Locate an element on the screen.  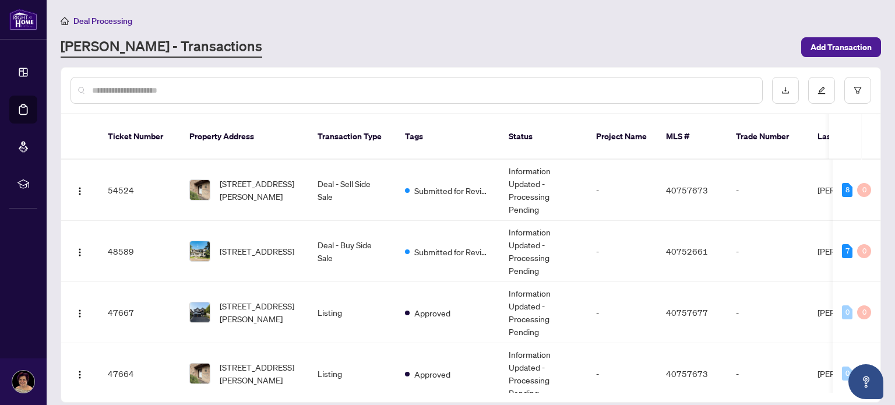
td: Deal - Buy Side Sale is located at coordinates (352, 251).